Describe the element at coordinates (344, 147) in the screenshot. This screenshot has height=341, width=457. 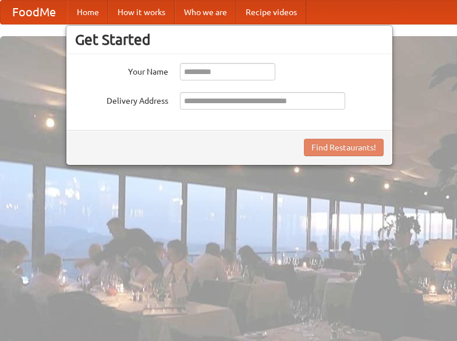
I see `button: Find Restaurants!` at that location.